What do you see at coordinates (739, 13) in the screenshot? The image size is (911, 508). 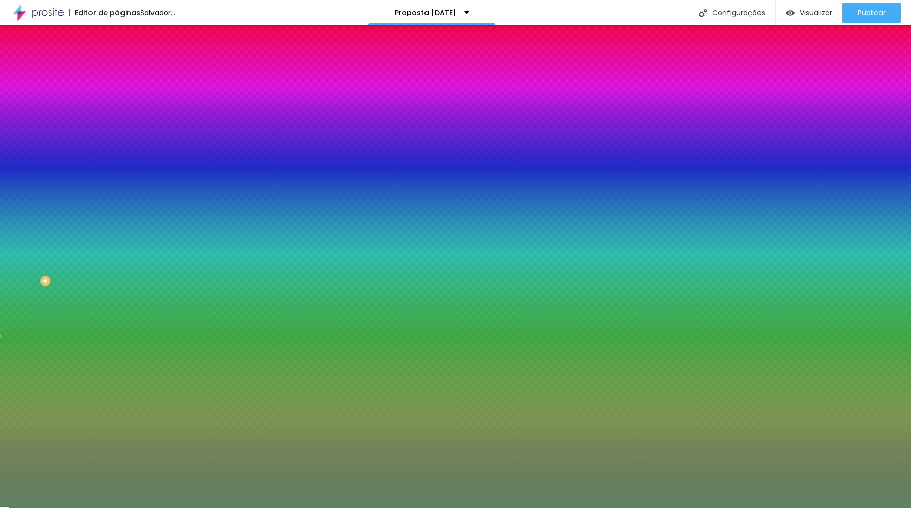 I see `font: Configurações` at bounding box center [739, 13].